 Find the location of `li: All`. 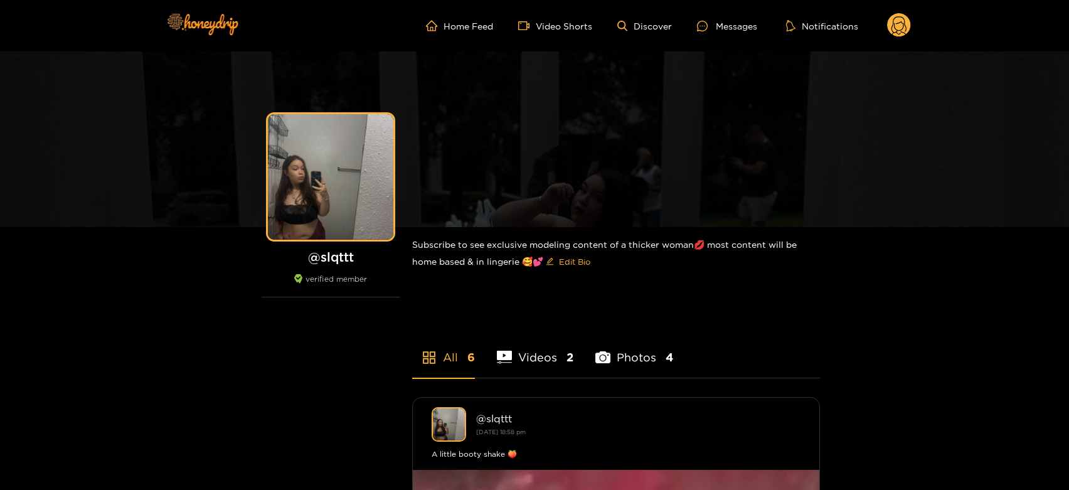

li: All is located at coordinates (444, 349).